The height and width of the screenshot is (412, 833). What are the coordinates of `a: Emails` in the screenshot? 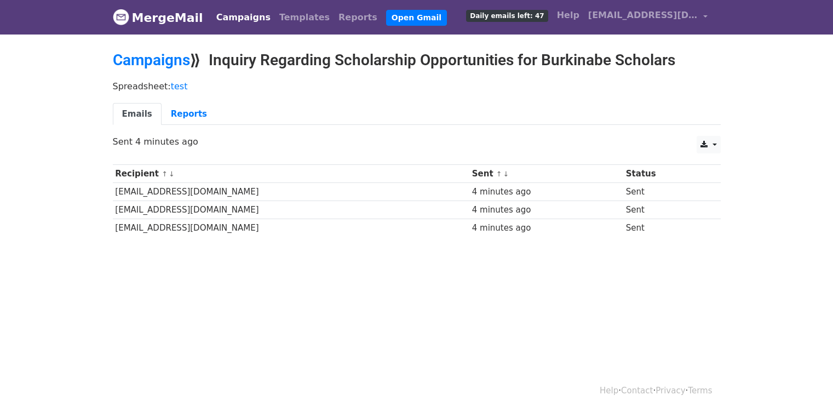 It's located at (137, 114).